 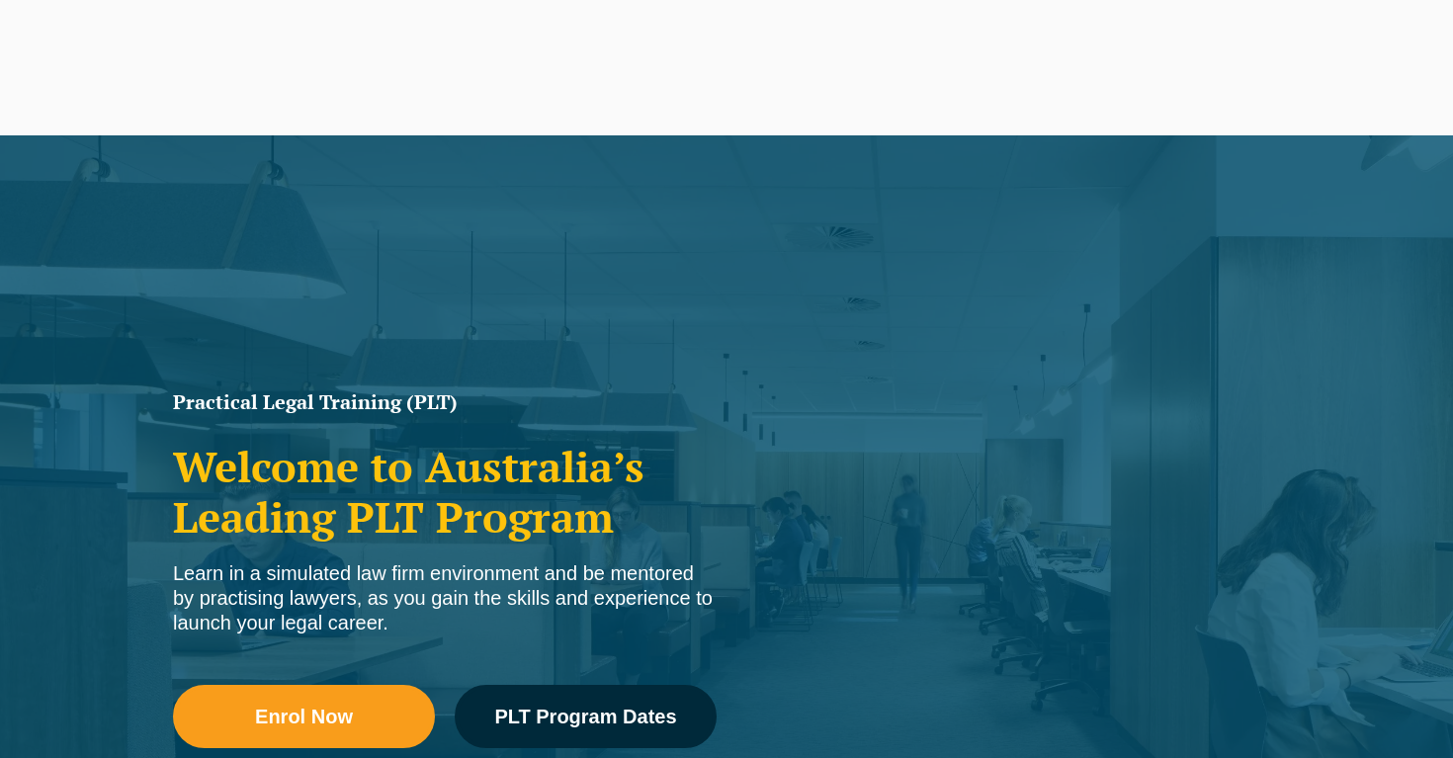 What do you see at coordinates (303, 716) in the screenshot?
I see `span: Enrol Now` at bounding box center [303, 716].